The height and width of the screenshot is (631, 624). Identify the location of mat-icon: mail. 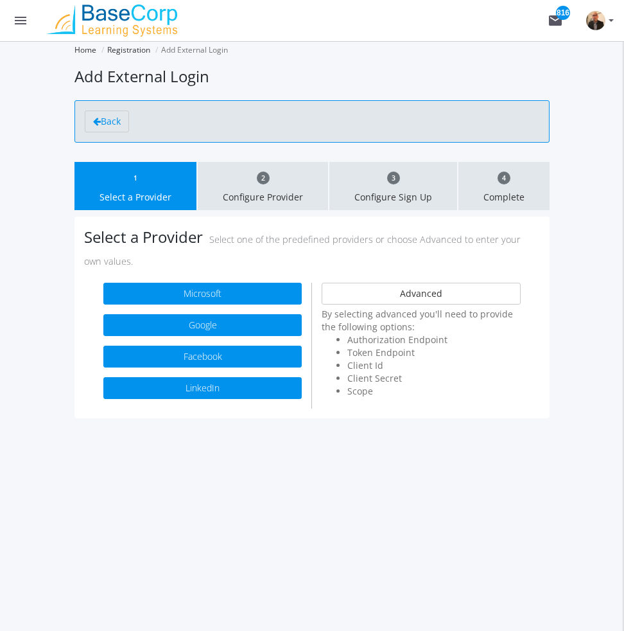
(556, 21).